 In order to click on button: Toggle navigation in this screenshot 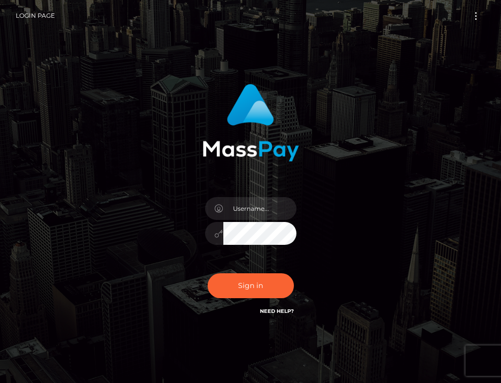, I will do `click(475, 16)`.